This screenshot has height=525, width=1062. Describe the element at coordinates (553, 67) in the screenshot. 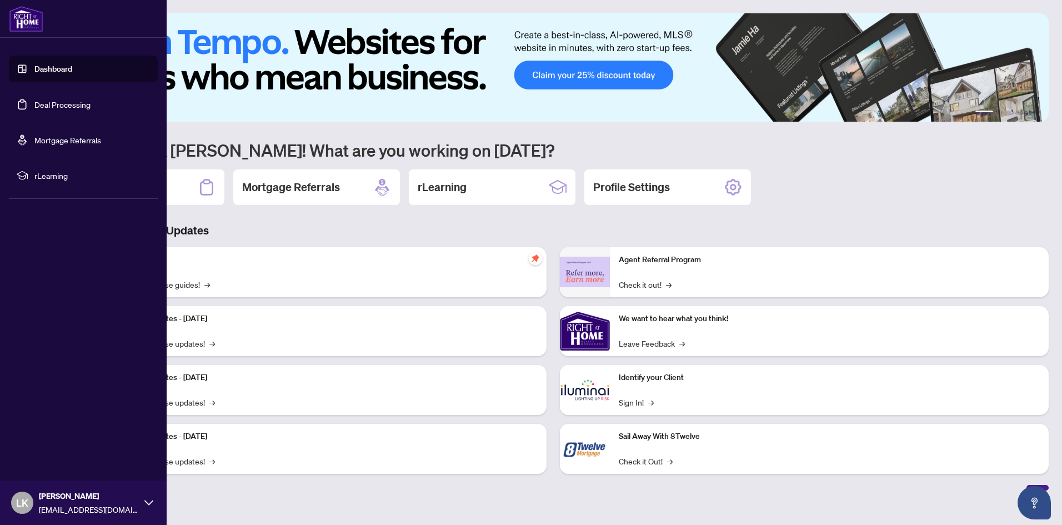

I see `img: Slide 0` at that location.